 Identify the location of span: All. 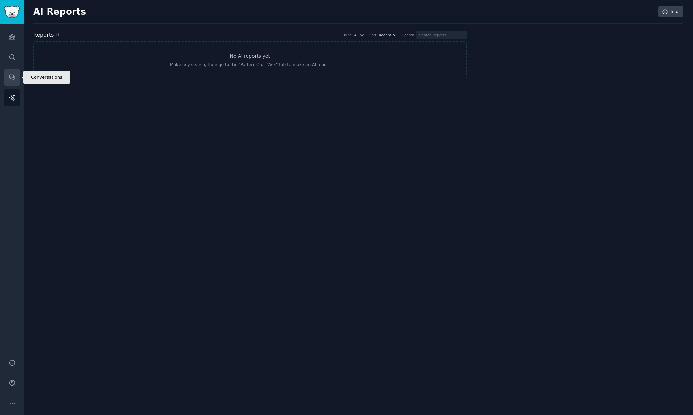
(356, 35).